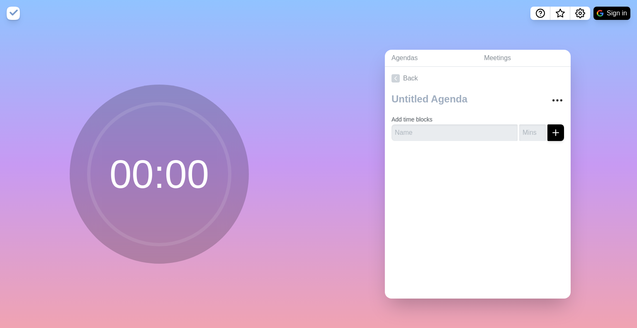  What do you see at coordinates (13, 13) in the screenshot?
I see `img: timeblocks logo` at bounding box center [13, 13].